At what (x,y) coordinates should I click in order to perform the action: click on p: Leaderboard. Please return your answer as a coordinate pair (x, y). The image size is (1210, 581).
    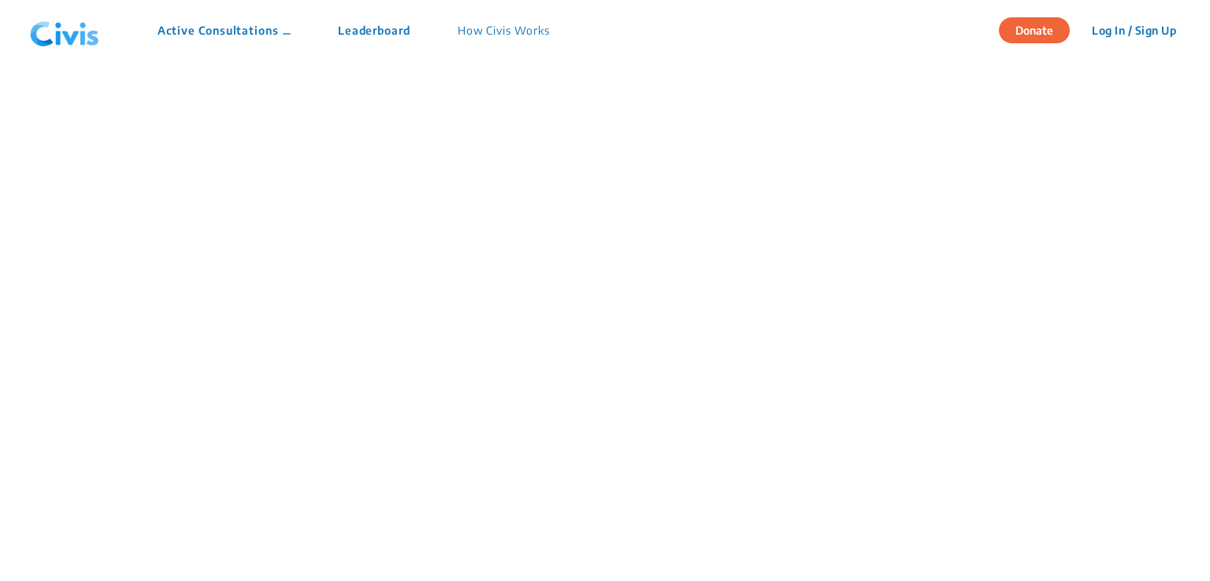
    Looking at the image, I should click on (374, 30).